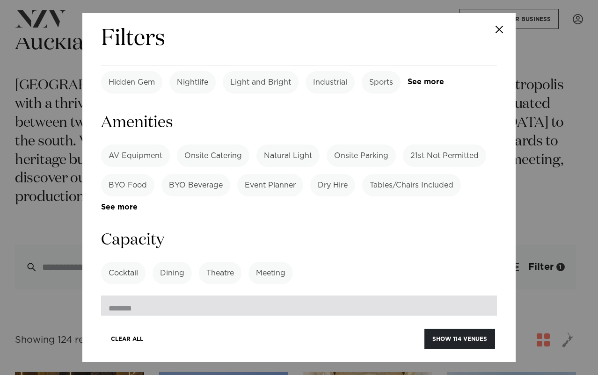  What do you see at coordinates (213, 156) in the screenshot?
I see `label: Onsite Catering` at bounding box center [213, 156].